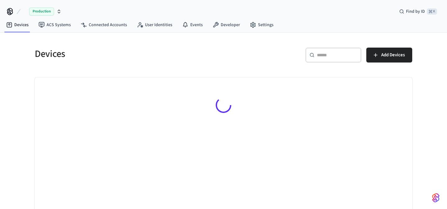  Describe the element at coordinates (42, 11) in the screenshot. I see `span: Production` at that location.